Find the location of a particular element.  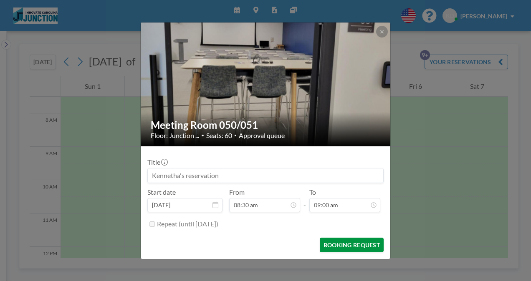

label: Start date is located at coordinates (161, 192).